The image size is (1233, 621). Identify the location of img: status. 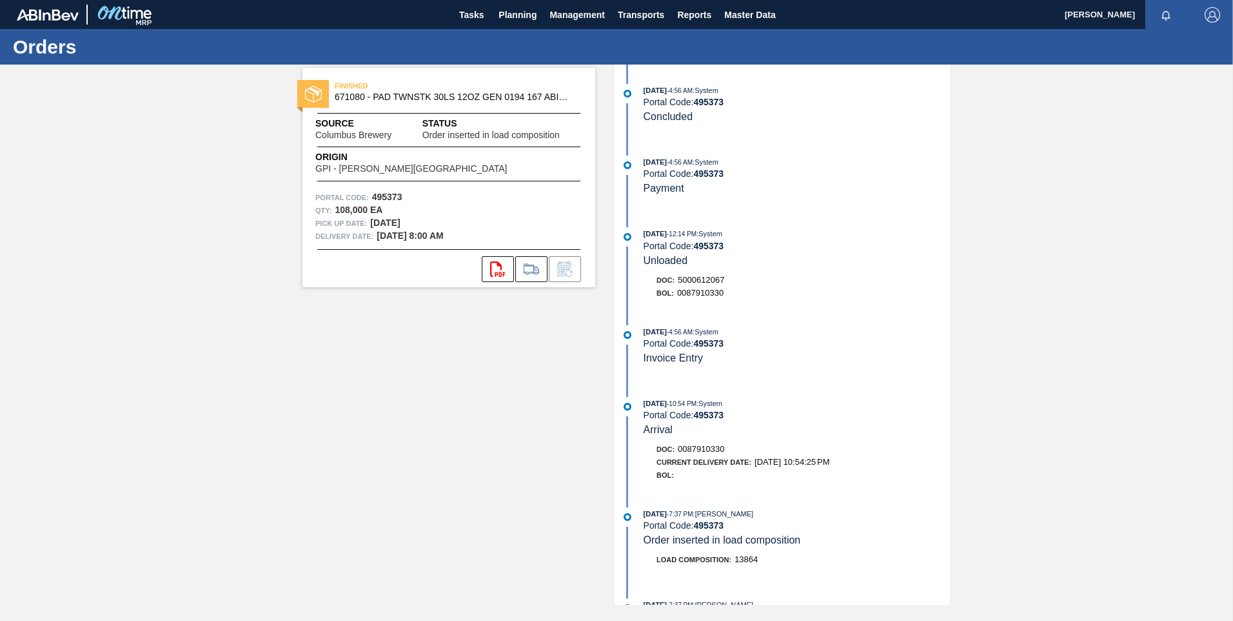
(314, 94).